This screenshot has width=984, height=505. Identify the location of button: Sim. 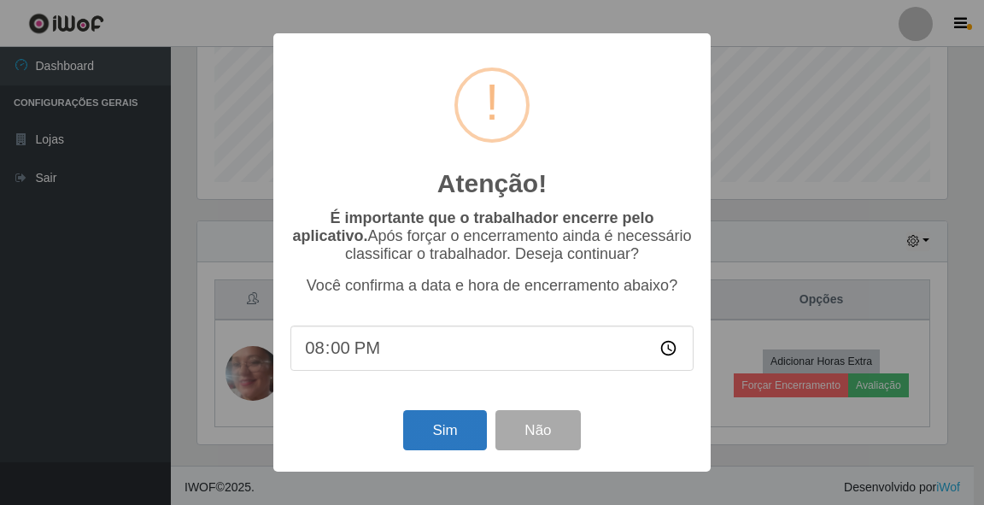
(444, 430).